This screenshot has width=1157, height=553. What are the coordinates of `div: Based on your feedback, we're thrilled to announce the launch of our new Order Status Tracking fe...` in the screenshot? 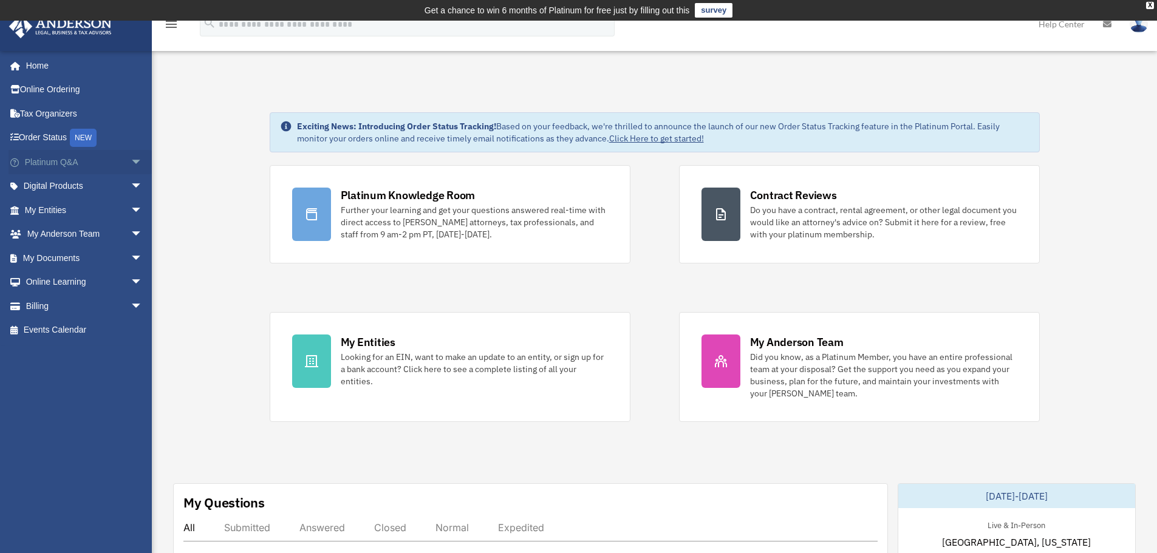 It's located at (663, 132).